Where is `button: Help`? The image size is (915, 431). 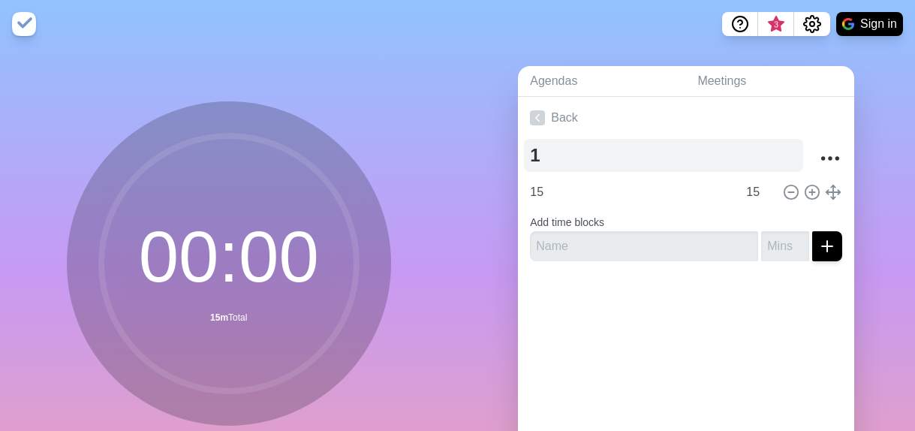
button: Help is located at coordinates (740, 24).